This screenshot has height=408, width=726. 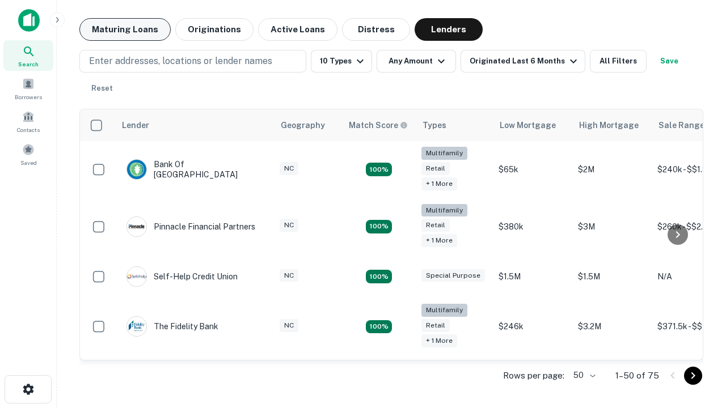 What do you see at coordinates (182, 277) in the screenshot?
I see `div: Self-help Credit Union` at bounding box center [182, 277].